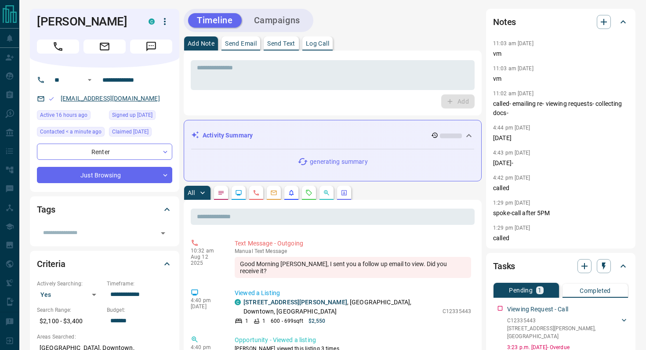  I want to click on div: Notes, so click(561, 22).